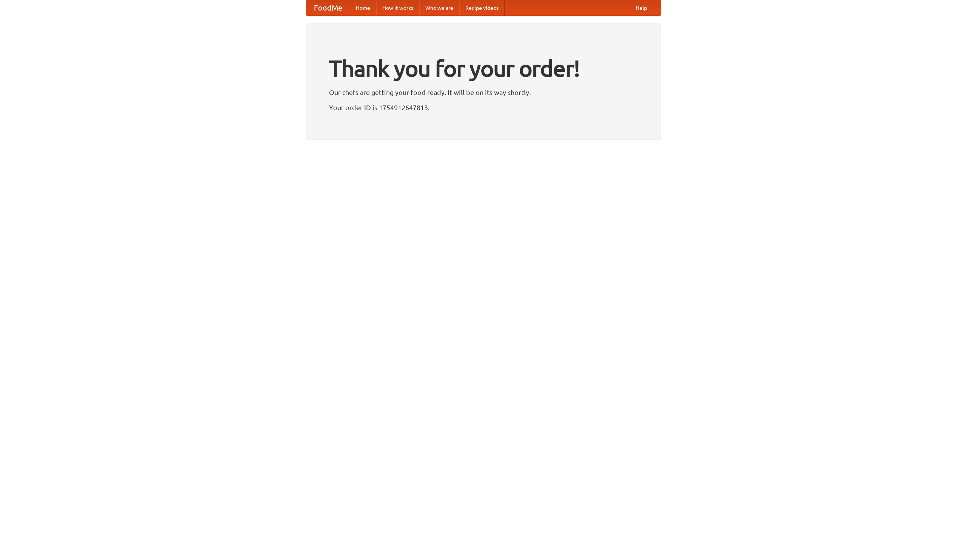 The width and height of the screenshot is (967, 535). I want to click on p: Our chefs are getting your food ready. It will be on its way shortly., so click(484, 92).